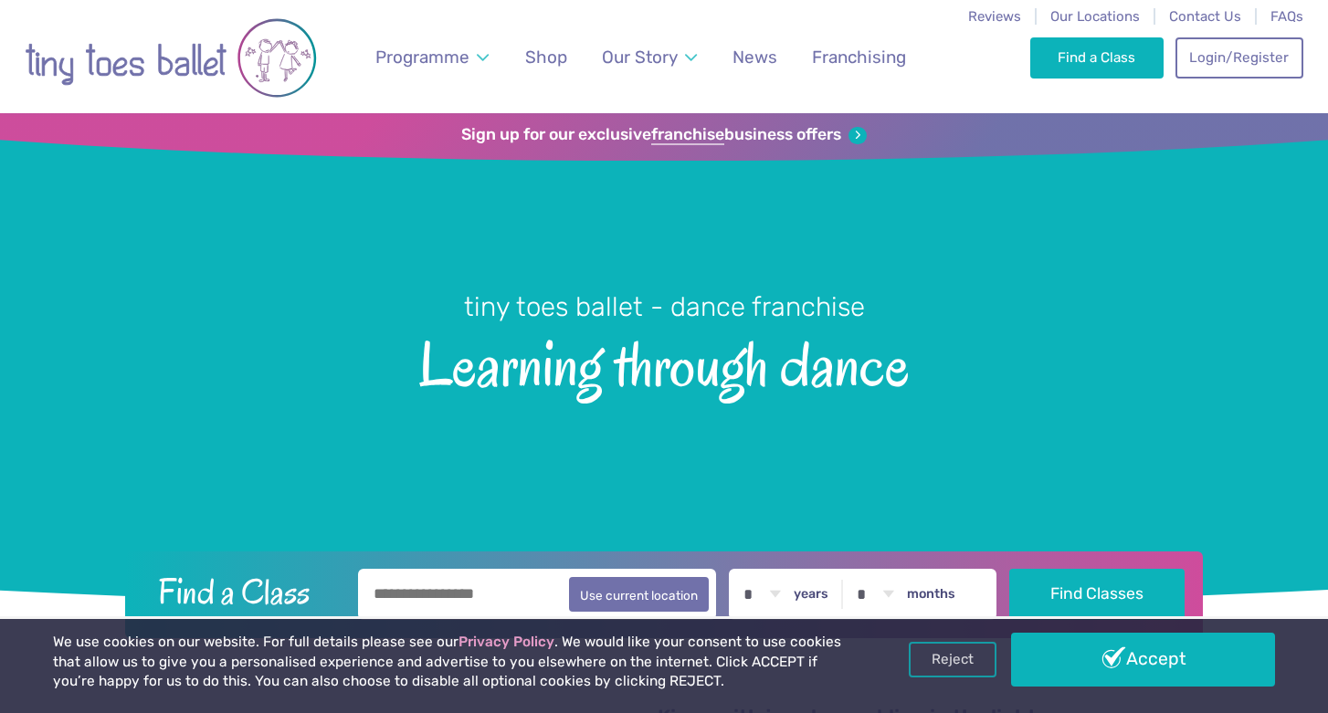 The height and width of the screenshot is (713, 1328). Describe the element at coordinates (1287, 16) in the screenshot. I see `span: FAQs` at that location.